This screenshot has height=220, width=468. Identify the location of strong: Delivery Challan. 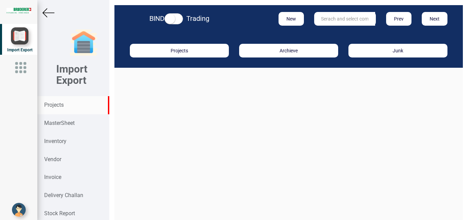
(64, 195).